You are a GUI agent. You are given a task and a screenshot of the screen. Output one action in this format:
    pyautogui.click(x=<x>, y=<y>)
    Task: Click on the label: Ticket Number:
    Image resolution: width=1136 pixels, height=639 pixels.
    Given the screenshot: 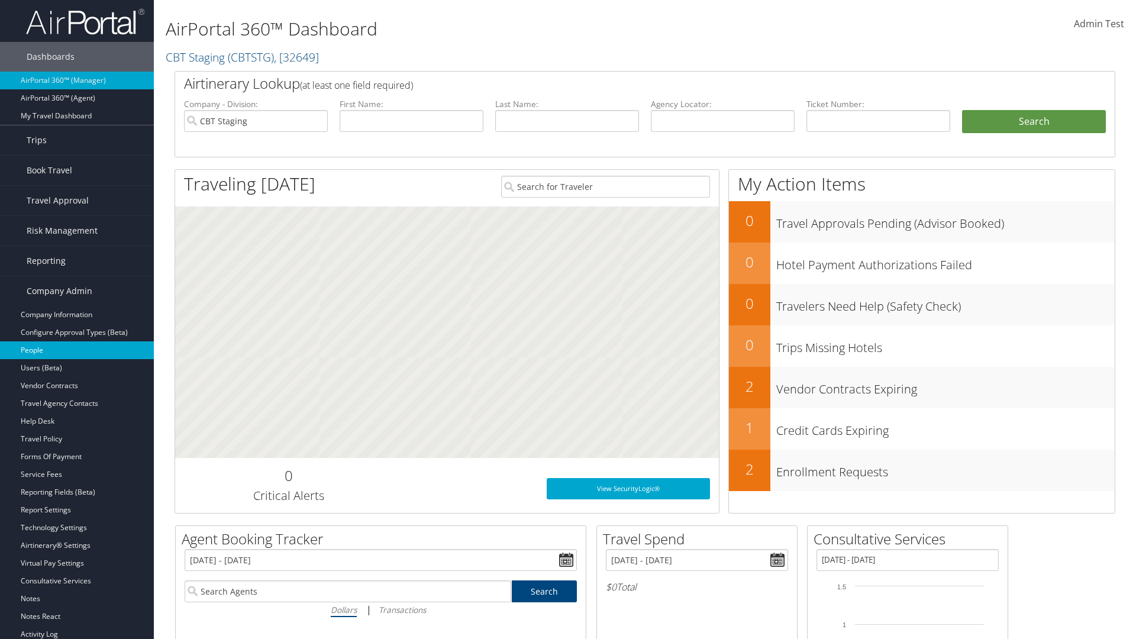 What is the action you would take?
    pyautogui.click(x=878, y=104)
    